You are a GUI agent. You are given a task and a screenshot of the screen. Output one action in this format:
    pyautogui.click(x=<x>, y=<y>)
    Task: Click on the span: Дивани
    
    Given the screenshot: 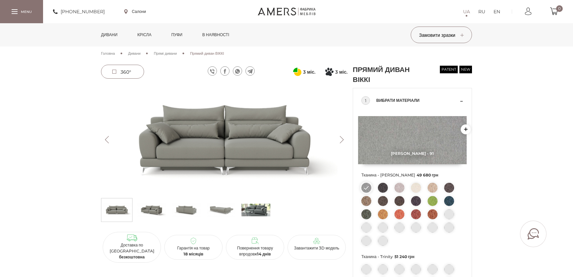 What is the action you would take?
    pyautogui.click(x=134, y=53)
    